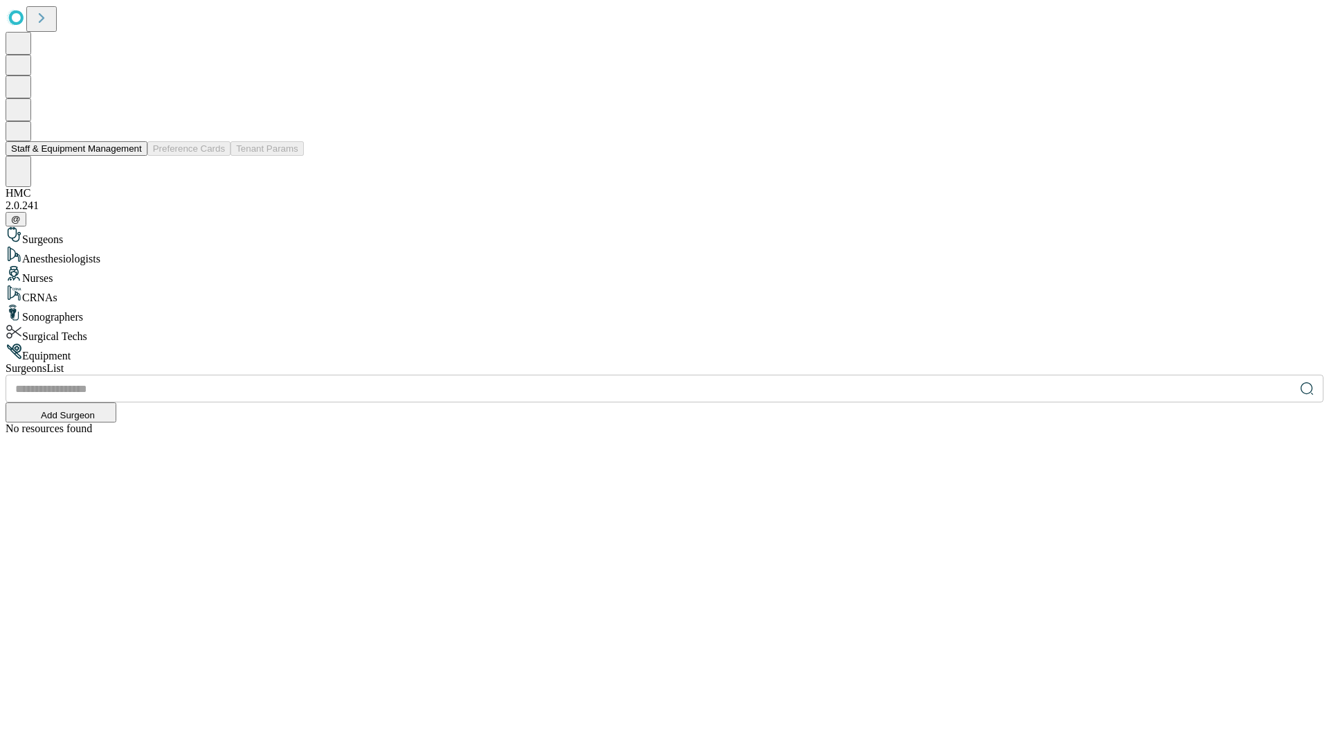 This screenshot has width=1329, height=748. I want to click on div: Surgeons List, so click(665, 368).